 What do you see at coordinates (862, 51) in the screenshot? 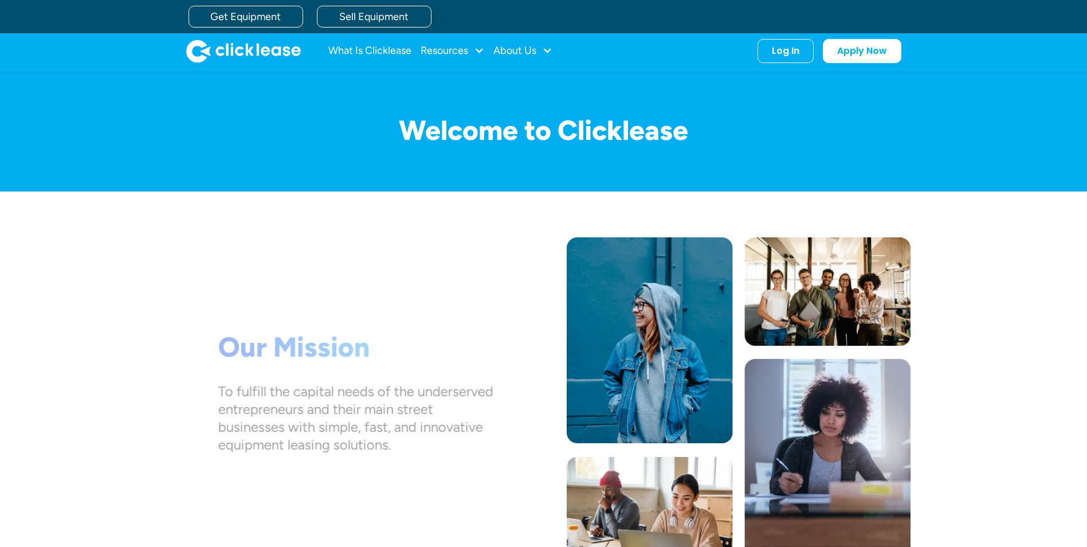
I see `a: Apply Now` at bounding box center [862, 51].